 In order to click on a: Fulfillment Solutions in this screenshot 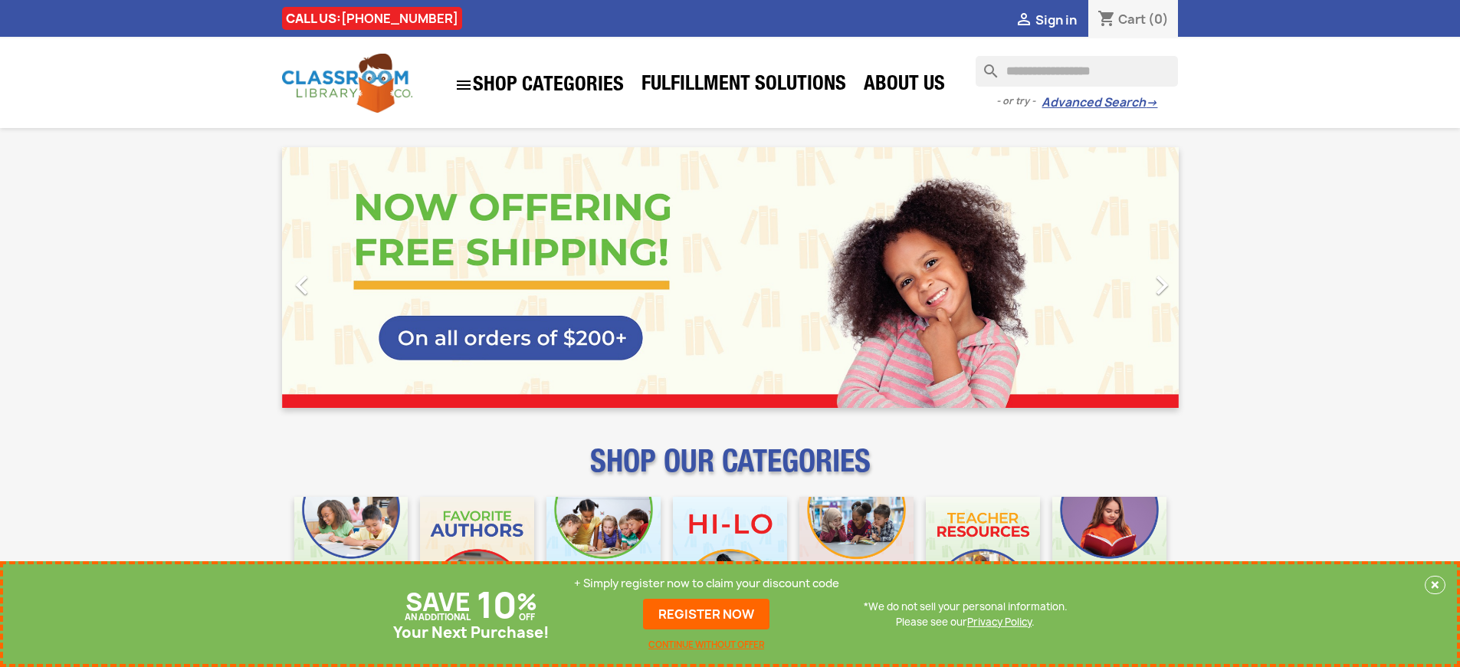, I will do `click(744, 86)`.